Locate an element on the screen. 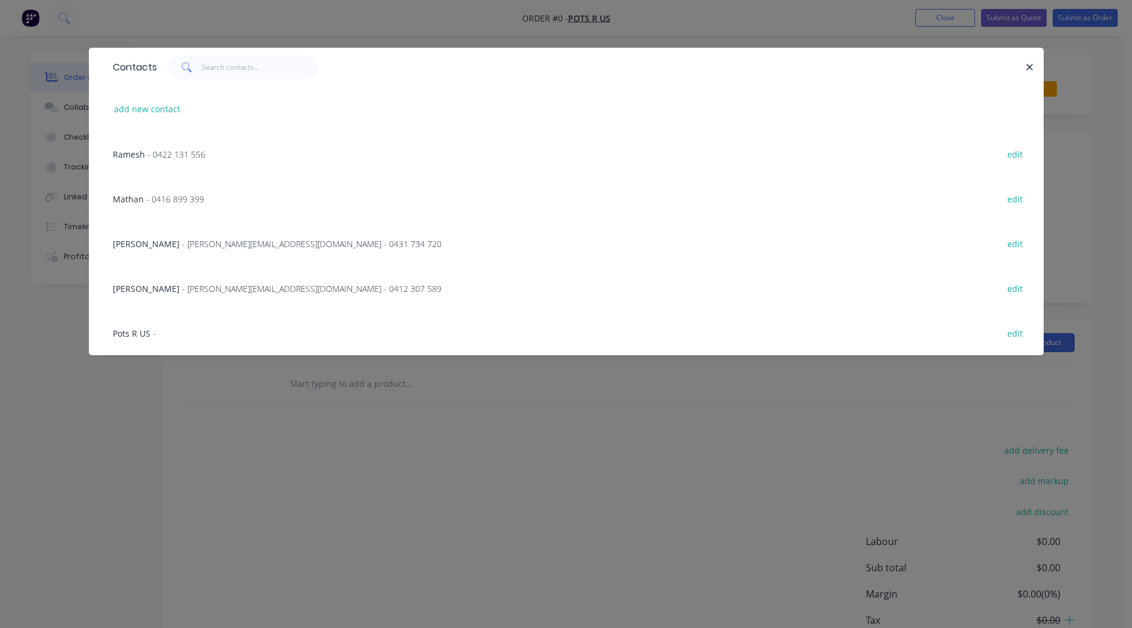 The image size is (1132, 628). input: Search contacts... is located at coordinates (260, 67).